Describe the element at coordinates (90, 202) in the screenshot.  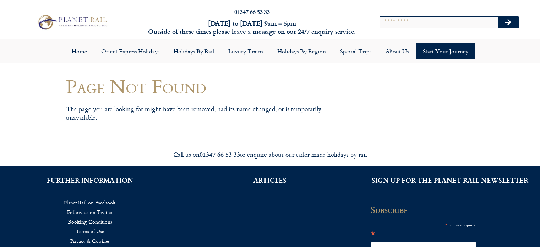
I see `a: Planet Rail on Facebook` at that location.